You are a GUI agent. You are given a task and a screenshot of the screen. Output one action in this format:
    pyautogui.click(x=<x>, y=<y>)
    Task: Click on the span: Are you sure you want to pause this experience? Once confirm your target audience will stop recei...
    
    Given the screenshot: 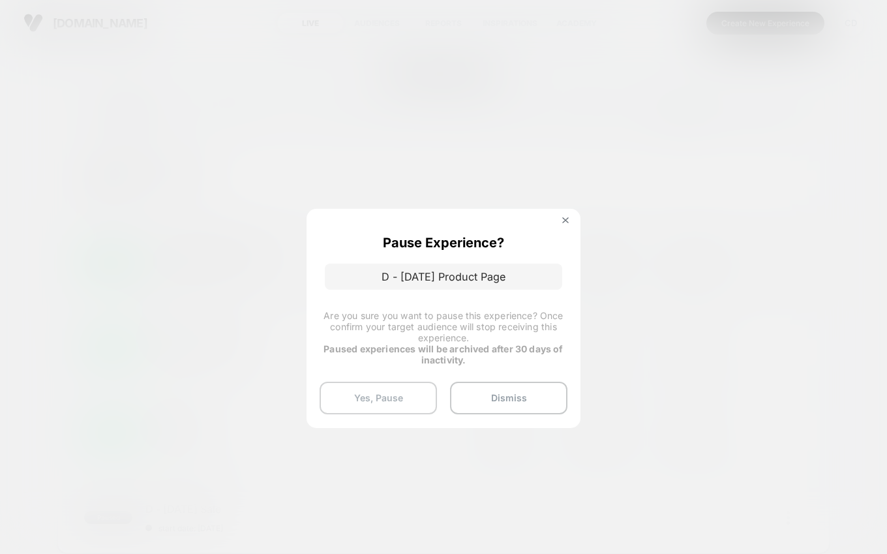 What is the action you would take?
    pyautogui.click(x=443, y=326)
    